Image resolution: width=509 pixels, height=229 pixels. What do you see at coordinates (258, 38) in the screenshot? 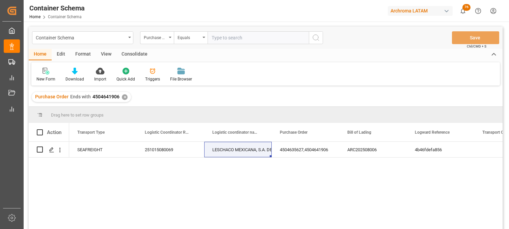
I see `input: Type to search` at bounding box center [258, 38].